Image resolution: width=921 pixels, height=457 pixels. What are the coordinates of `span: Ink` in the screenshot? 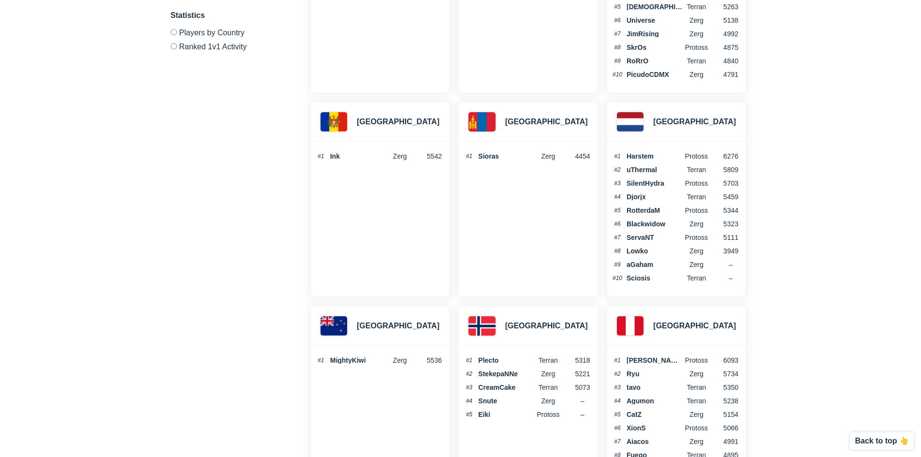 It's located at (358, 156).